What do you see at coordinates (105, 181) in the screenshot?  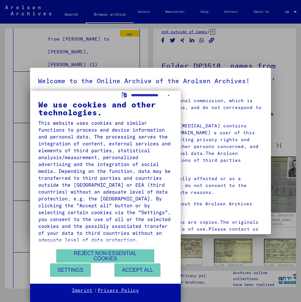 I see `div: This website uses cookies and similar functions to process end device information and personal da...` at bounding box center [105, 181].